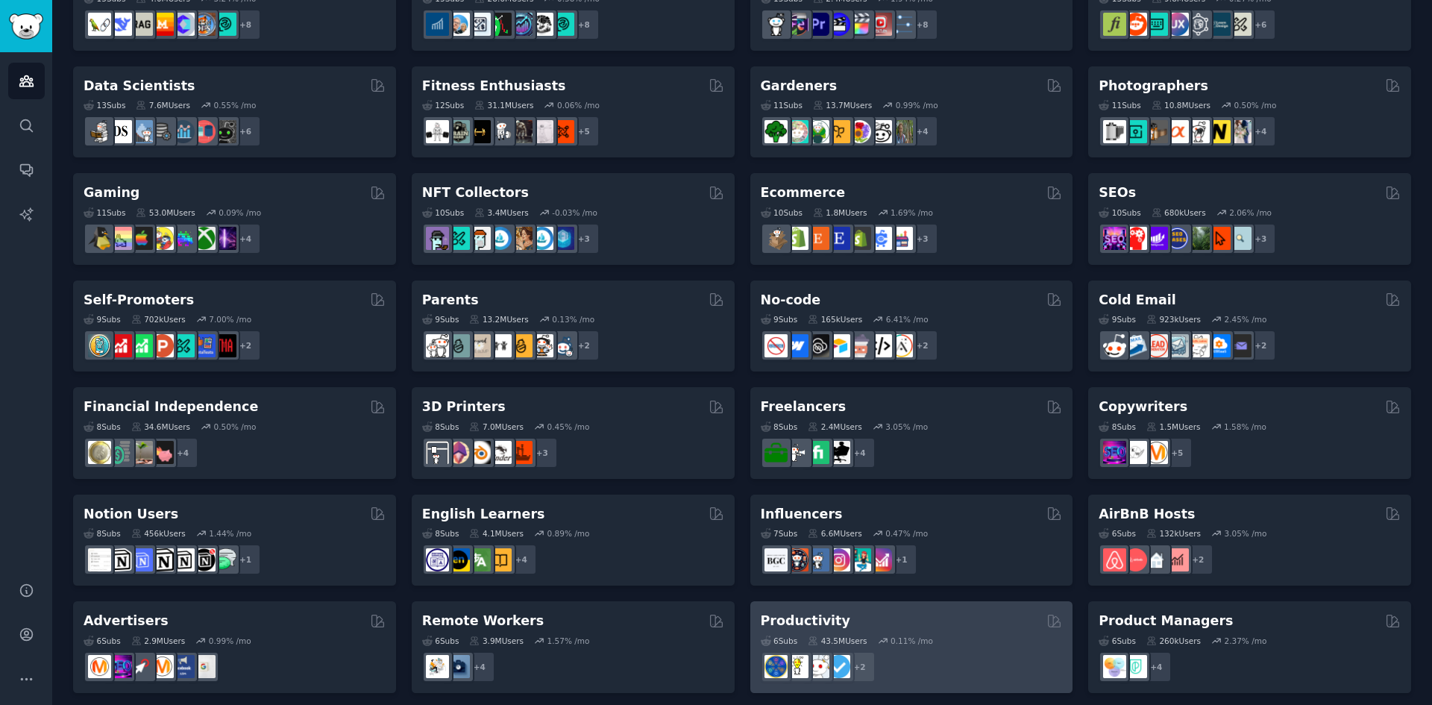  What do you see at coordinates (880, 559) in the screenshot?
I see `img: InstagramGrowthTips` at bounding box center [880, 559].